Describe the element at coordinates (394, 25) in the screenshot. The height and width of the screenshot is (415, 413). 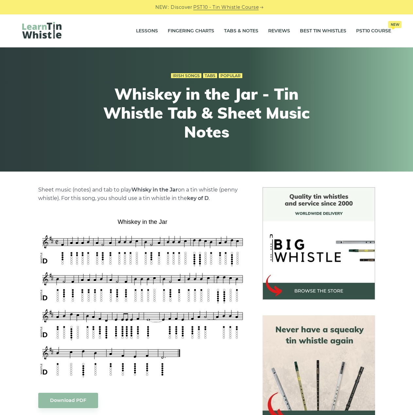
I see `span: New` at that location.